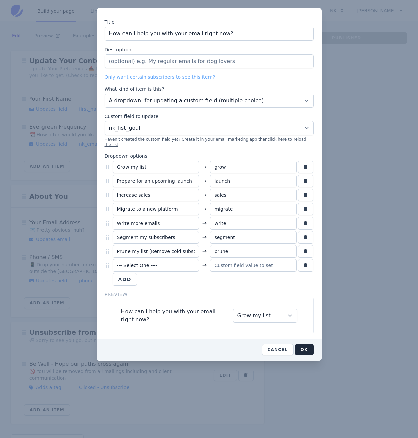 This screenshot has height=438, width=418. Describe the element at coordinates (209, 142) in the screenshot. I see `div: Haven't created the custom field yet? Create it in your email marketing app then .` at that location.